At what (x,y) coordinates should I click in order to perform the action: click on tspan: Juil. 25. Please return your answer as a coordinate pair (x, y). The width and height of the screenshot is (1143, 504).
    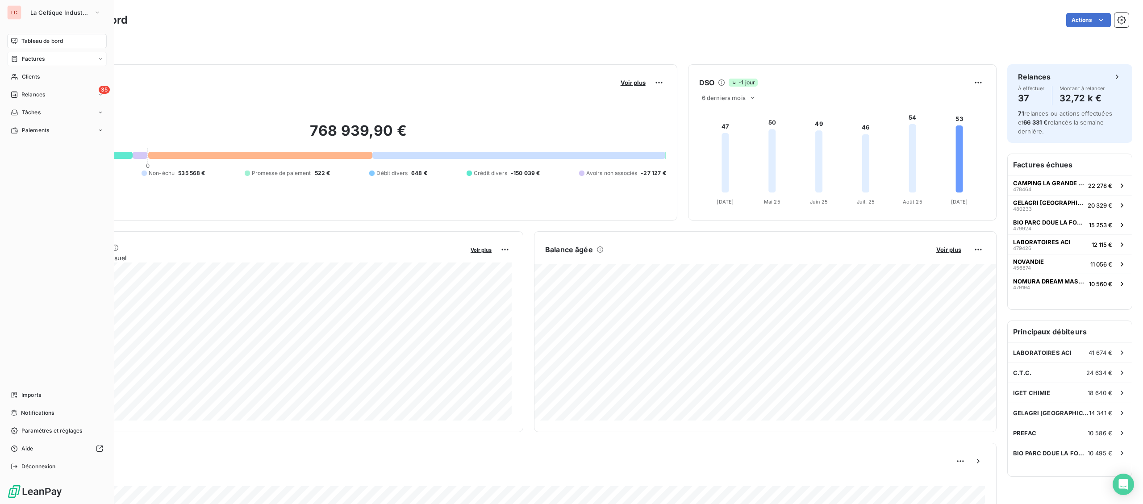
    Looking at the image, I should click on (865, 202).